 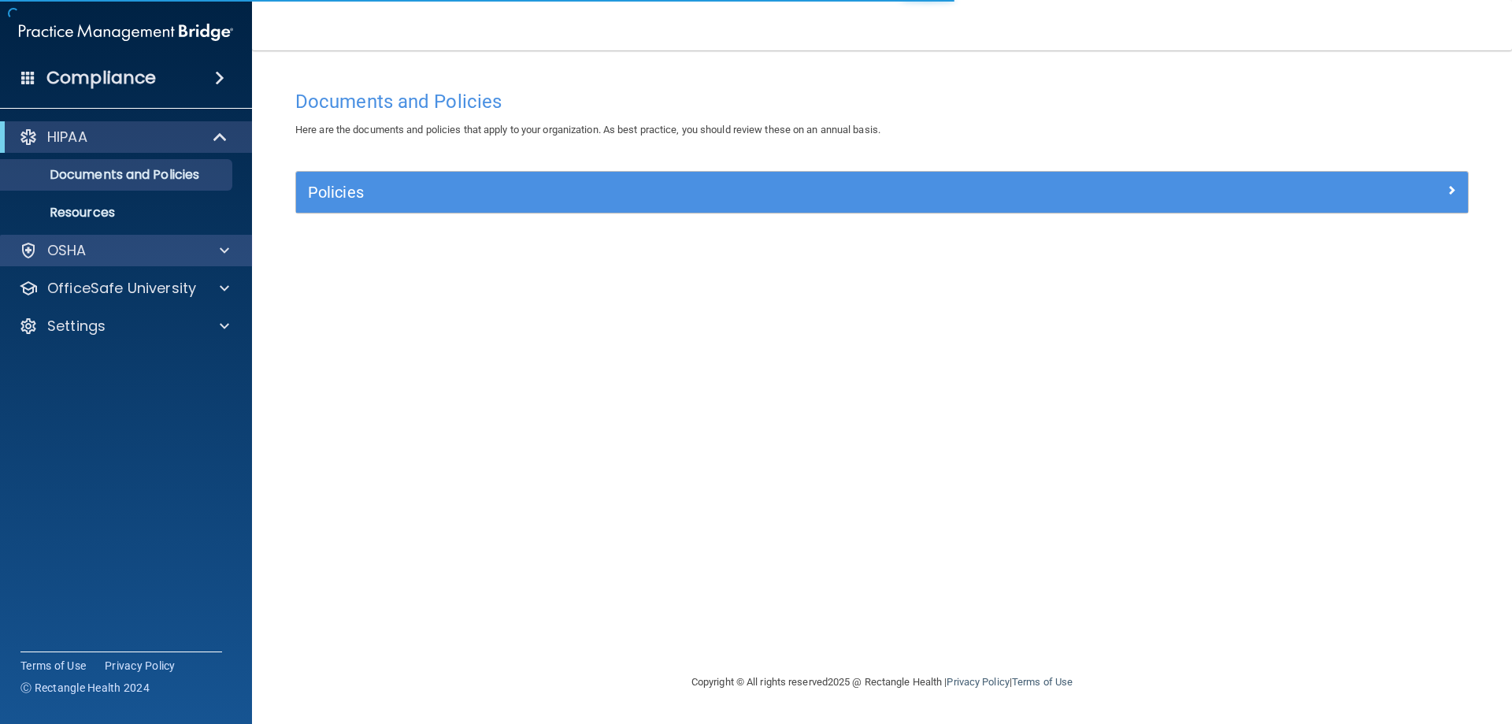 What do you see at coordinates (882, 192) in the screenshot?
I see `a: Policies` at bounding box center [882, 192].